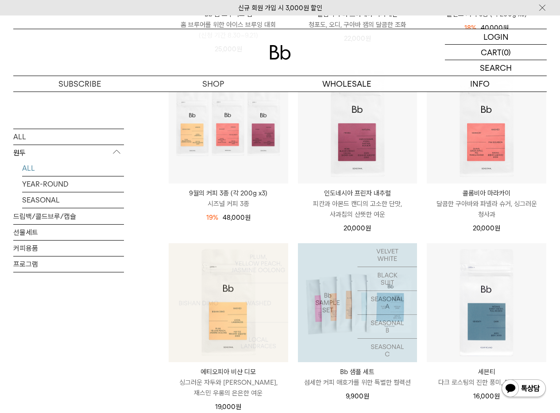 This screenshot has width=560, height=413. I want to click on a: 드립백/콜드브루/캡슐, so click(69, 216).